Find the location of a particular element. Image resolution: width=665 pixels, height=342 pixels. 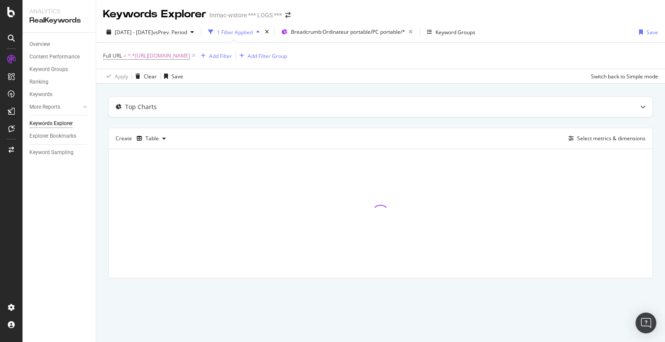

div: Top Charts is located at coordinates (141, 107).